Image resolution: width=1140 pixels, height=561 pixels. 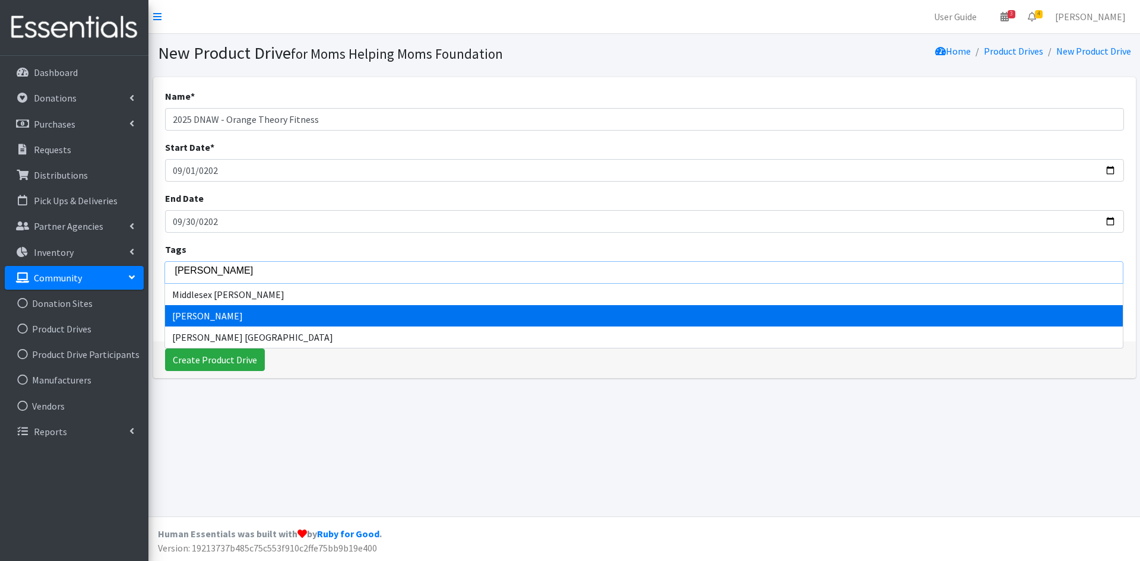 What do you see at coordinates (1011, 14) in the screenshot?
I see `span: 3` at bounding box center [1011, 14].